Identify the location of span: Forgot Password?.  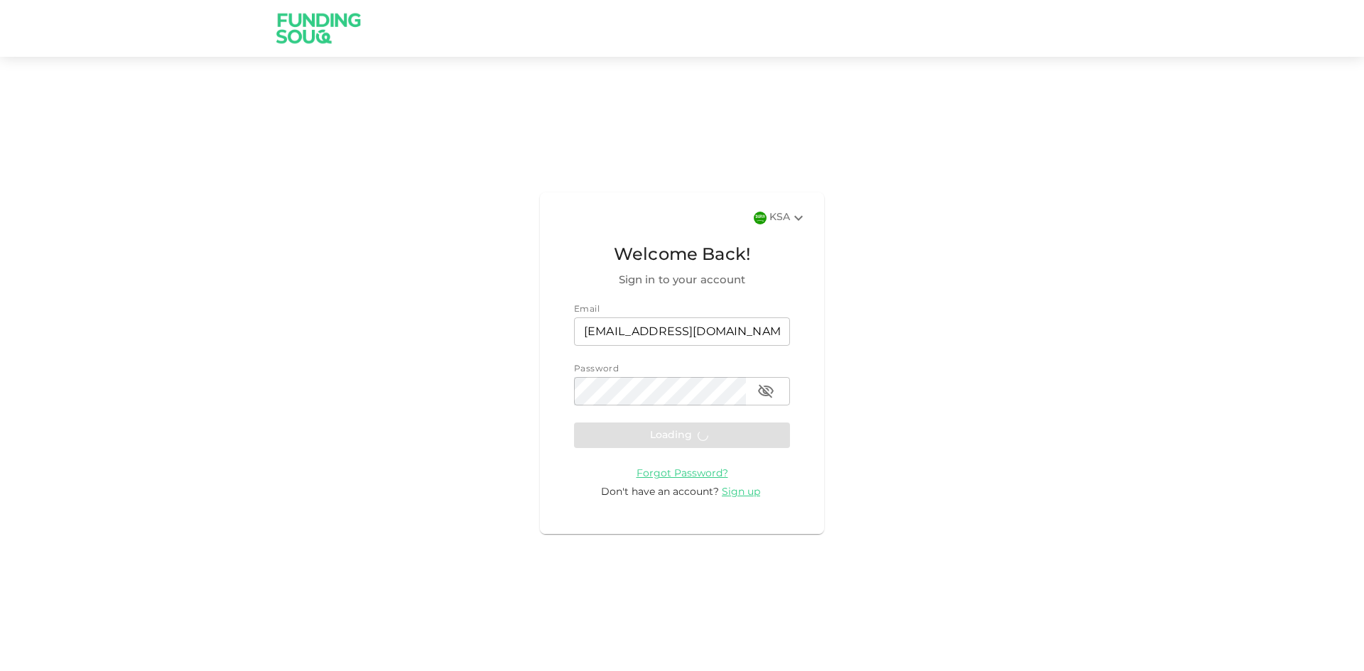
(682, 474).